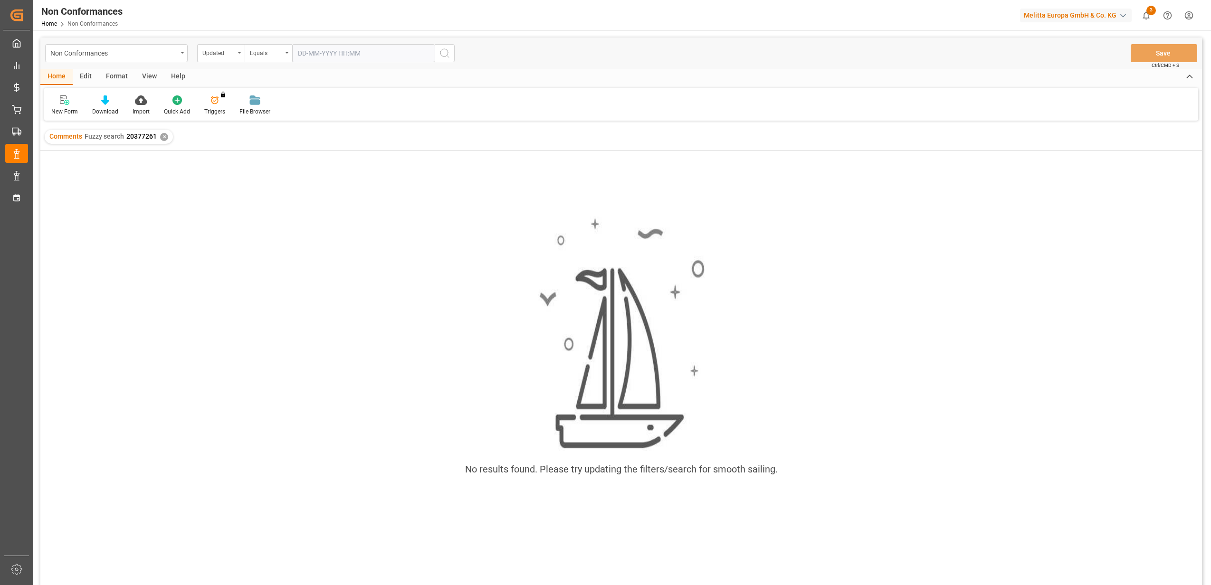 This screenshot has width=1211, height=585. Describe the element at coordinates (266, 52) in the screenshot. I see `div: Equals` at that location.